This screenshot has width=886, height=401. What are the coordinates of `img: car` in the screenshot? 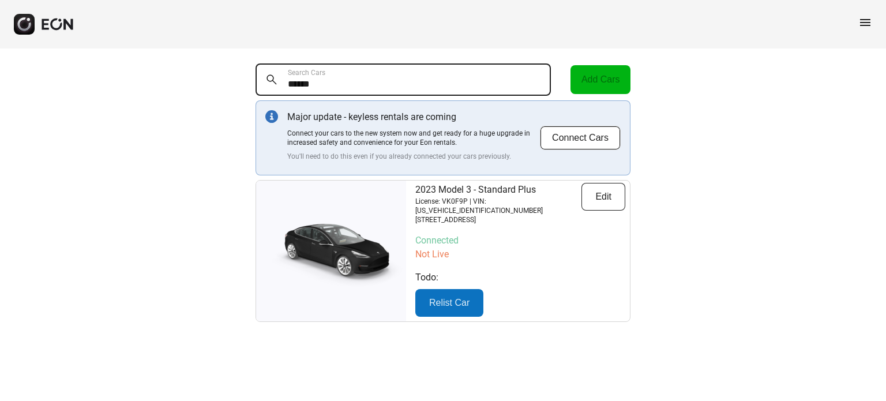 It's located at (331, 251).